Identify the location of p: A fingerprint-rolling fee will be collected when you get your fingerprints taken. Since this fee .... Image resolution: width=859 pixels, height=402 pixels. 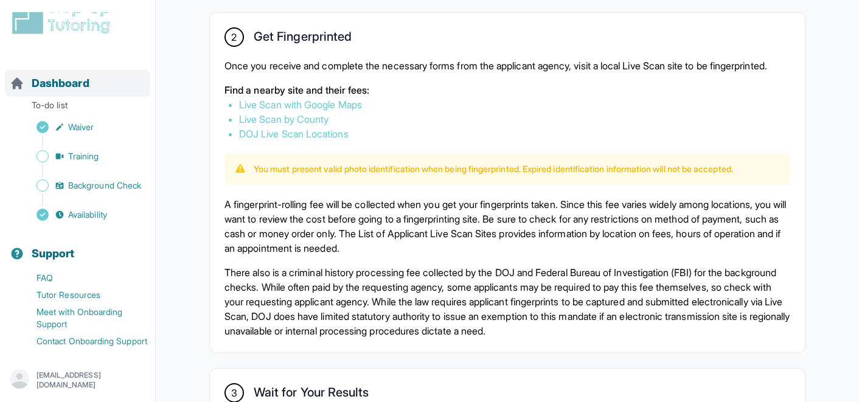
(507, 226).